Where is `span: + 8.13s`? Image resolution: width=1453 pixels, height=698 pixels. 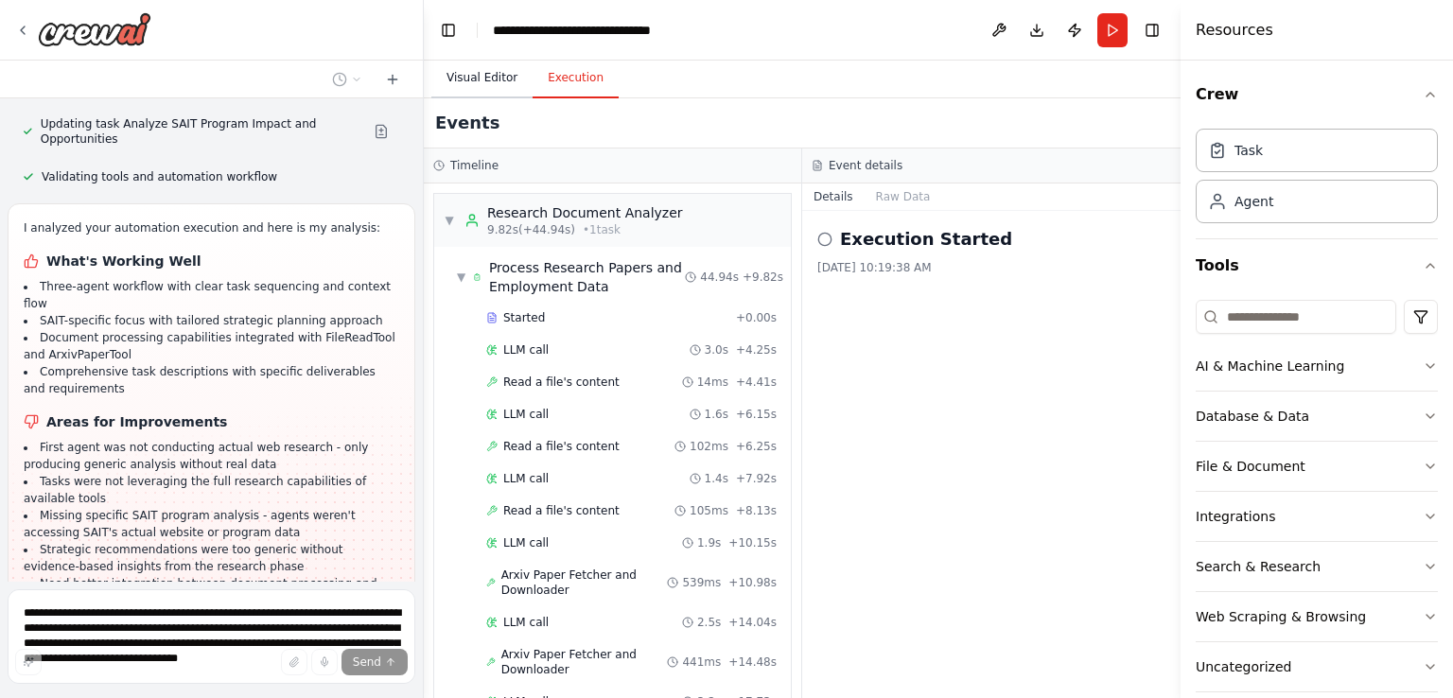
span: + 8.13s is located at coordinates (756, 511).